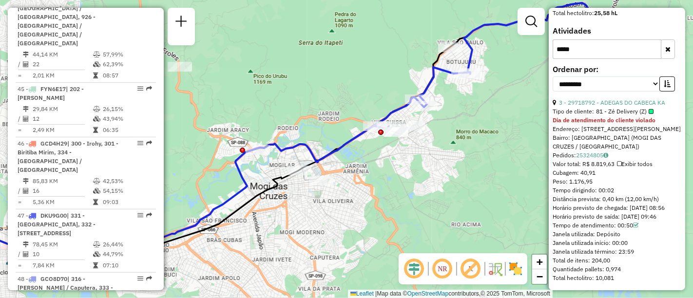 Image resolution: width=693 pixels, height=298 pixels. Describe the element at coordinates (617, 269) in the screenshot. I see `div: Quantidade pallets: 0,974` at that location.